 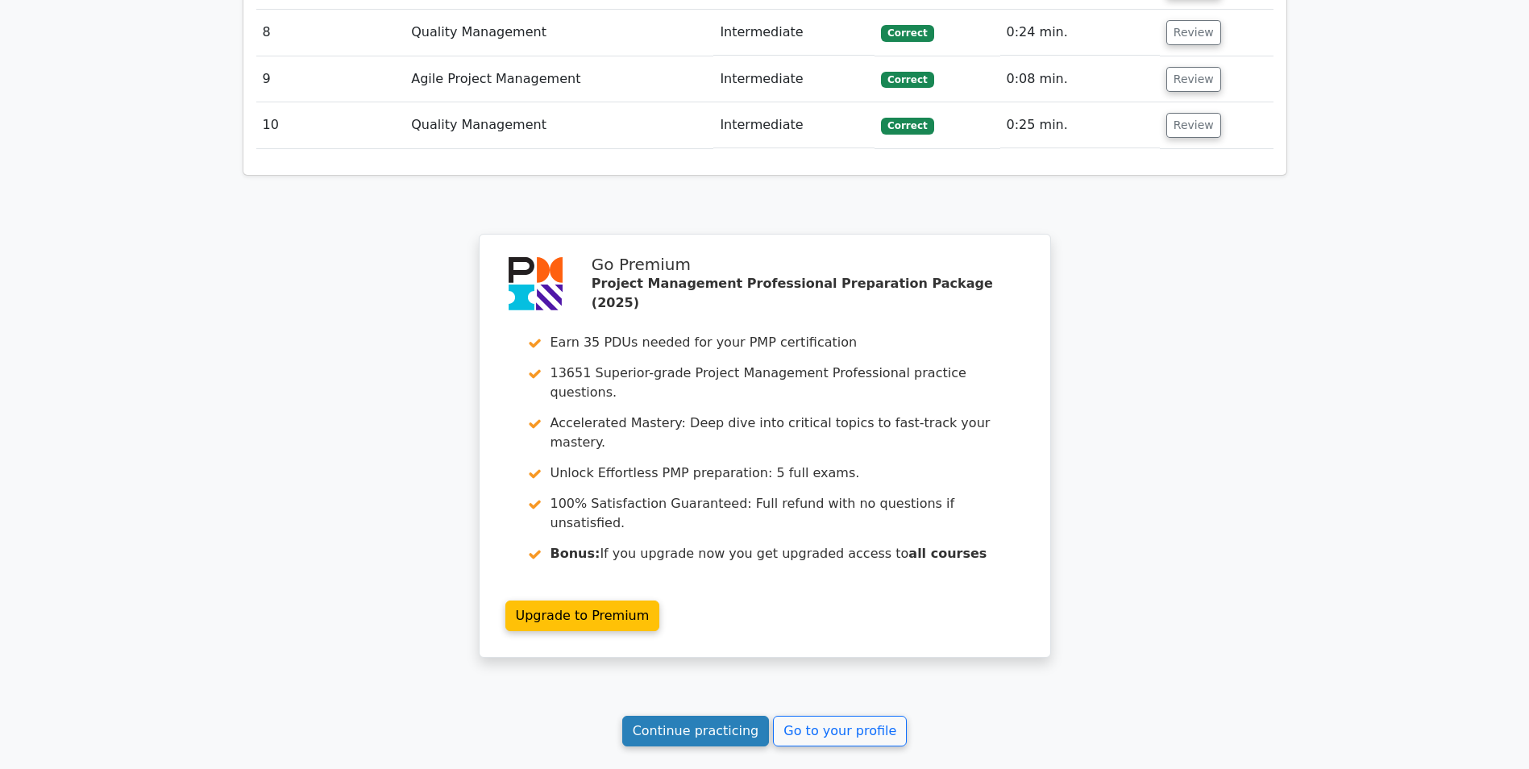 I want to click on td: 10, so click(x=330, y=125).